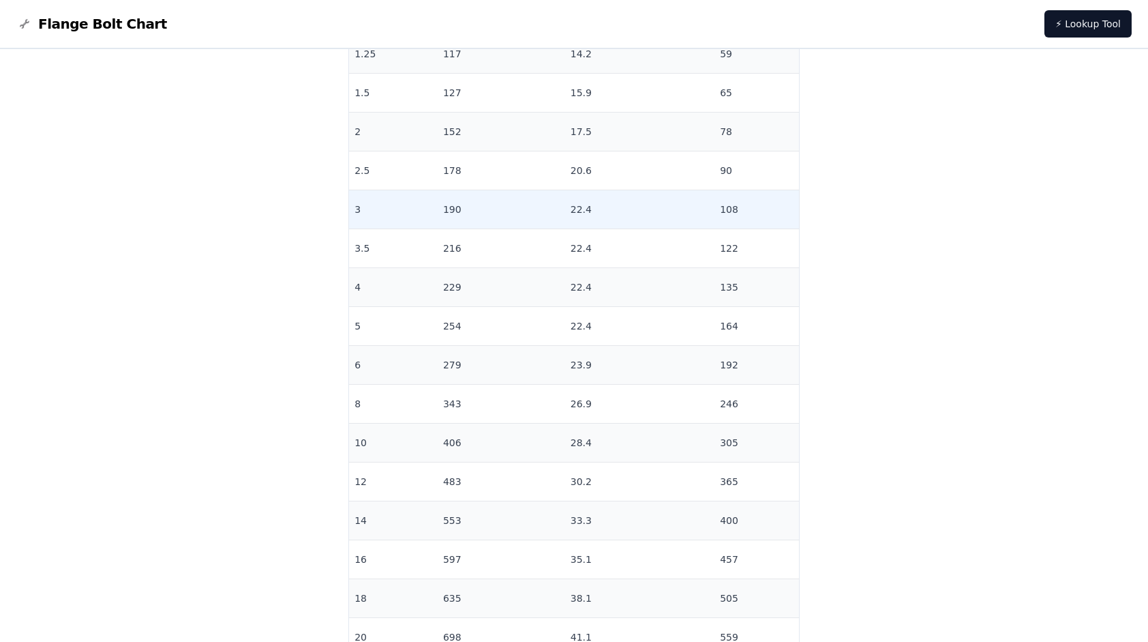 The width and height of the screenshot is (1148, 642). I want to click on td: 38.1, so click(640, 598).